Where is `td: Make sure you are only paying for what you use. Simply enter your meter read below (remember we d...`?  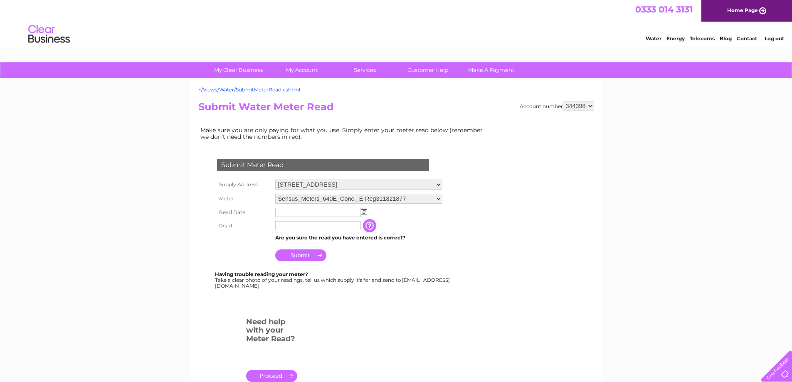 td: Make sure you are only paying for what you use. Simply enter your meter read below (remember we d... is located at coordinates (344, 134).